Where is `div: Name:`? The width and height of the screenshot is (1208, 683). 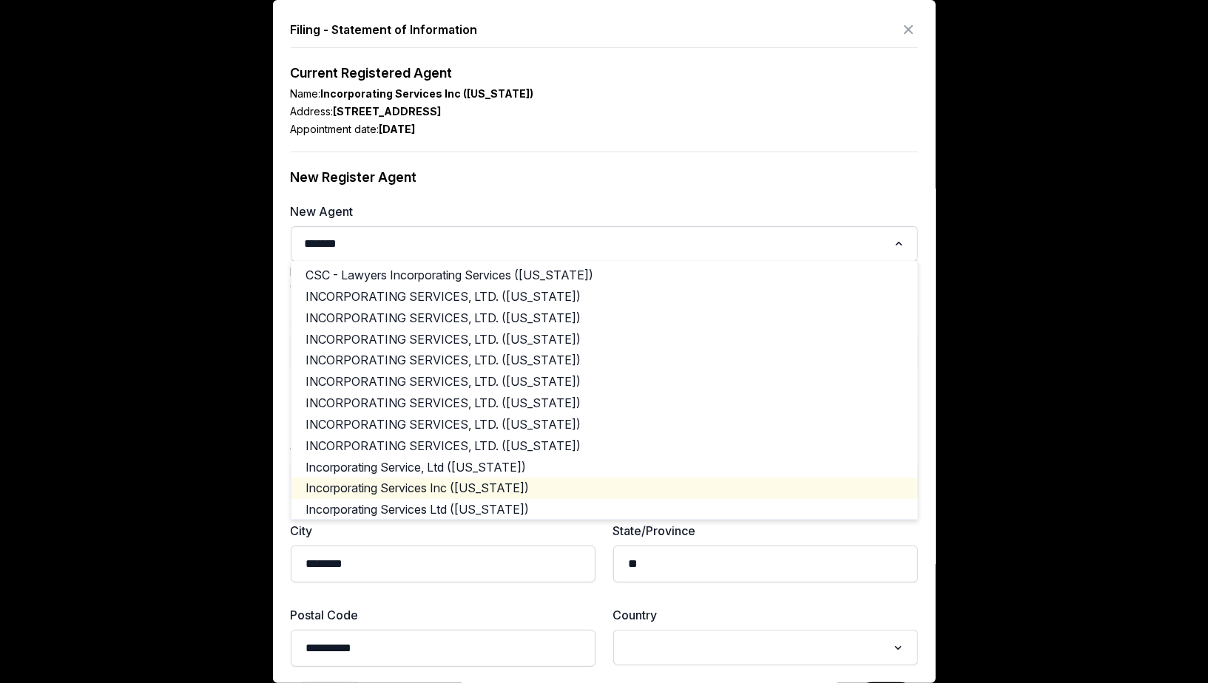 div: Name: is located at coordinates (604, 94).